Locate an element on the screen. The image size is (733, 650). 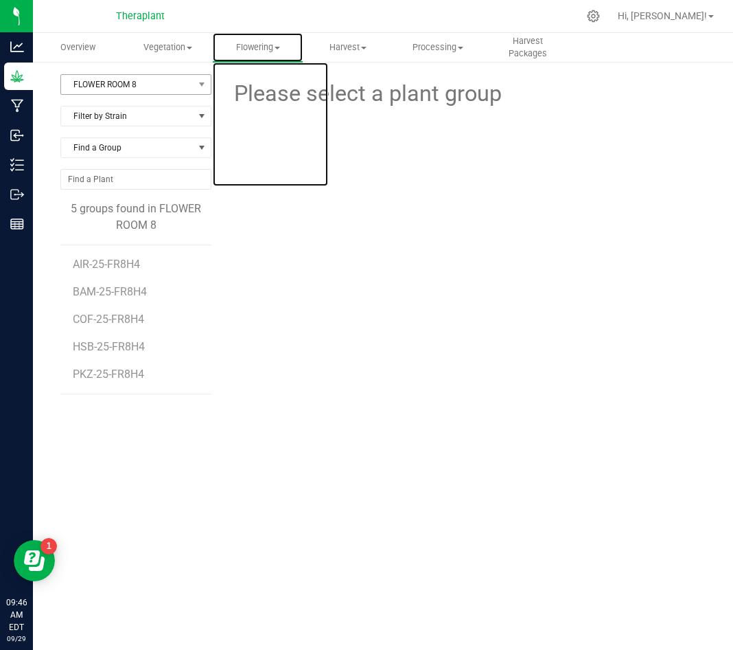
span: COF-25-FR8H4 is located at coordinates (108, 319).